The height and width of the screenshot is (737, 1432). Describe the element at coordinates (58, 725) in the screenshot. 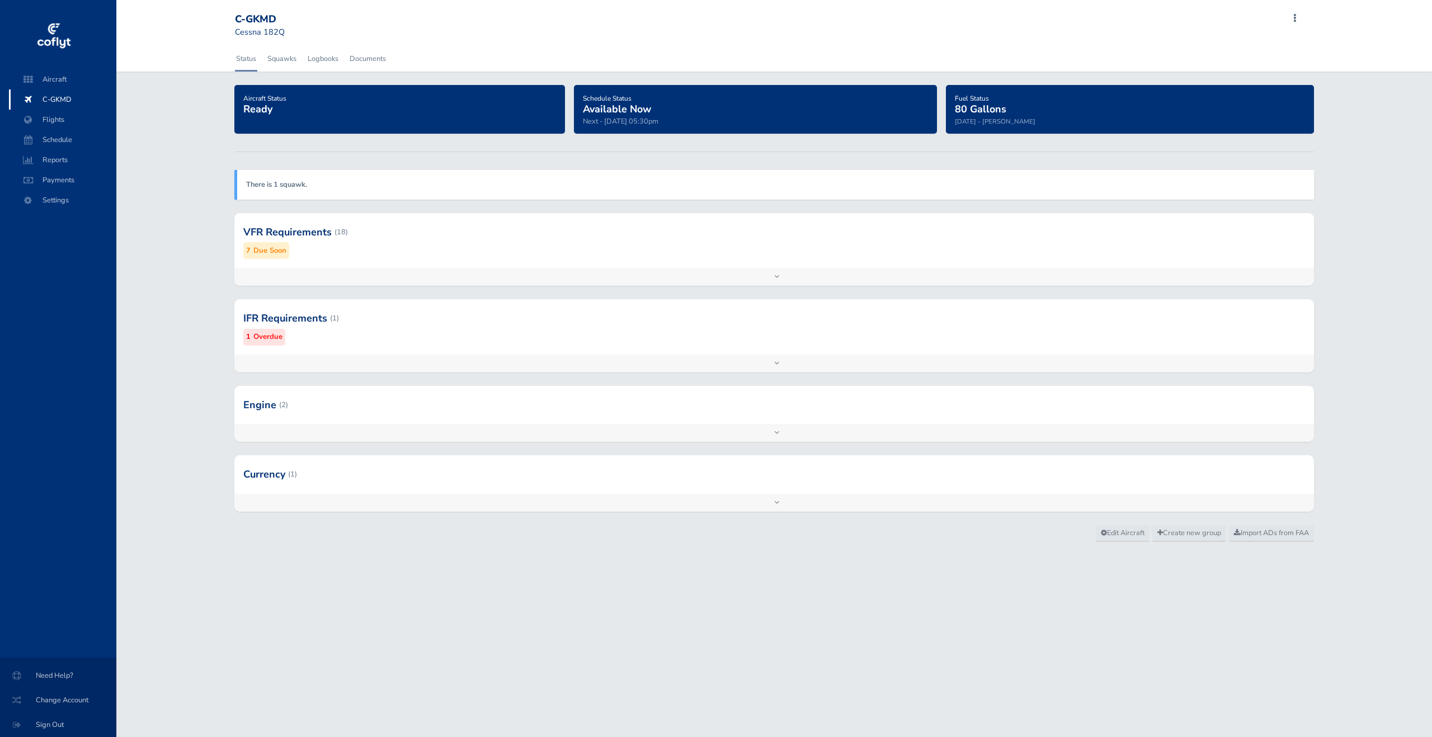

I see `span: Sign Out` at that location.